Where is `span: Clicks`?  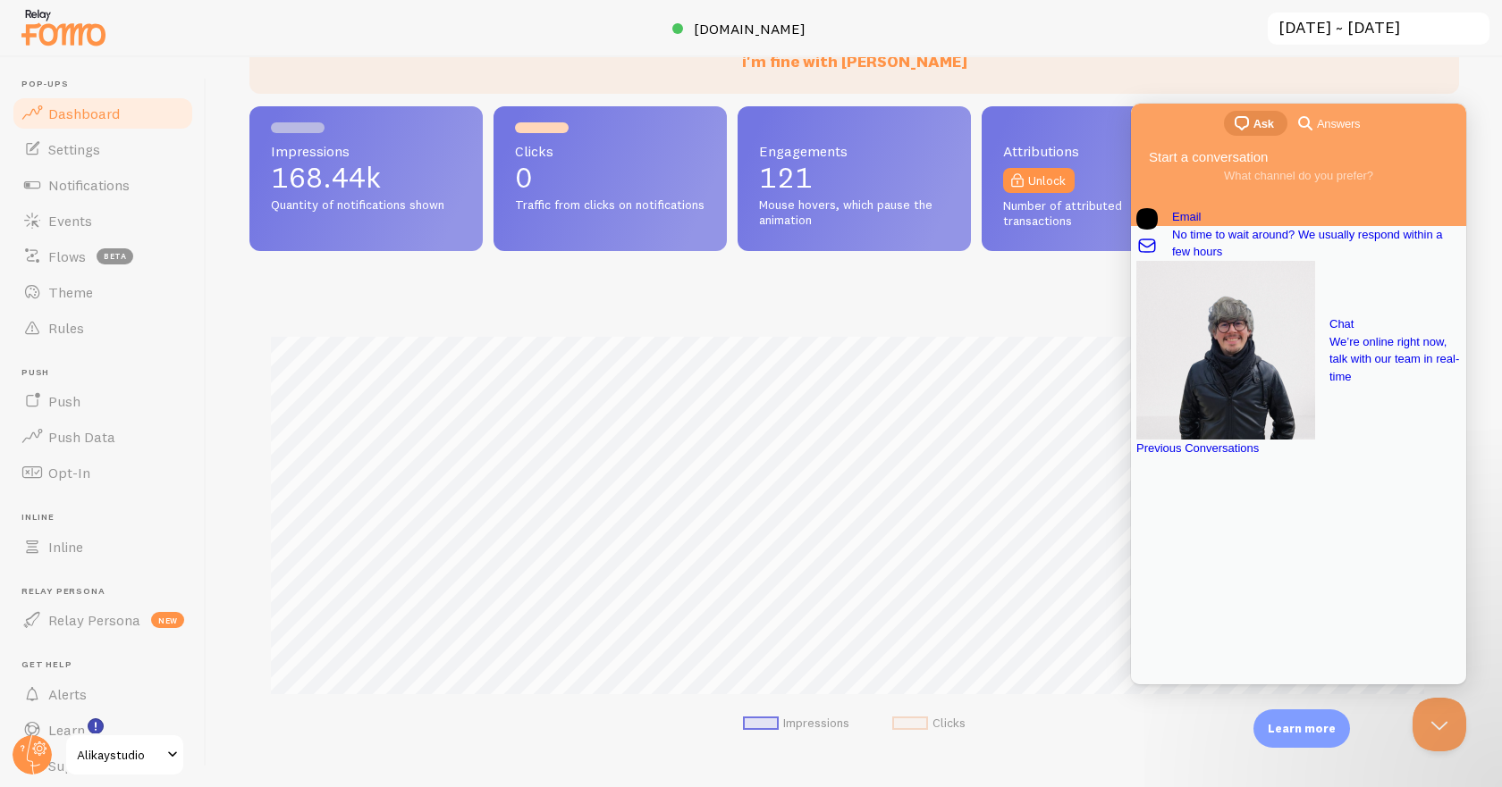 span: Clicks is located at coordinates (610, 151).